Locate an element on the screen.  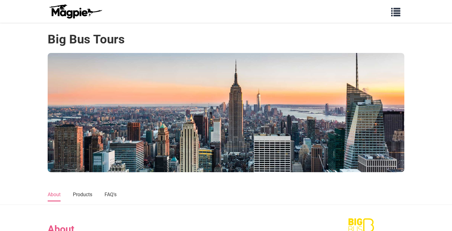
a: About is located at coordinates (54, 195).